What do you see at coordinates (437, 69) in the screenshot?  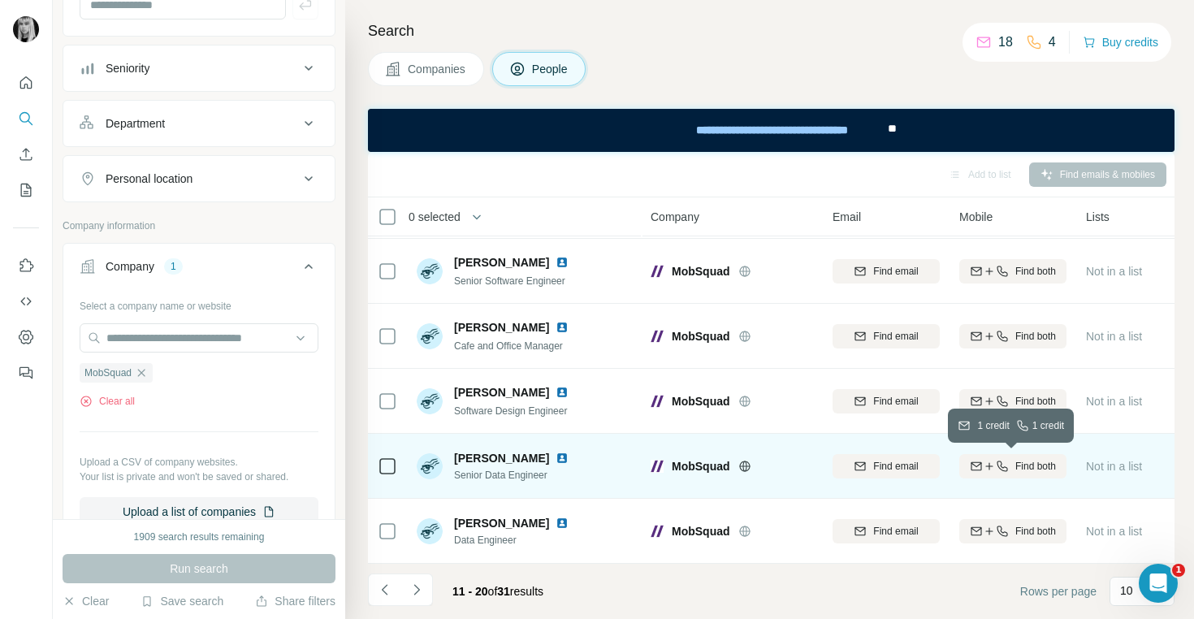 I see `span: Companies` at bounding box center [437, 69].